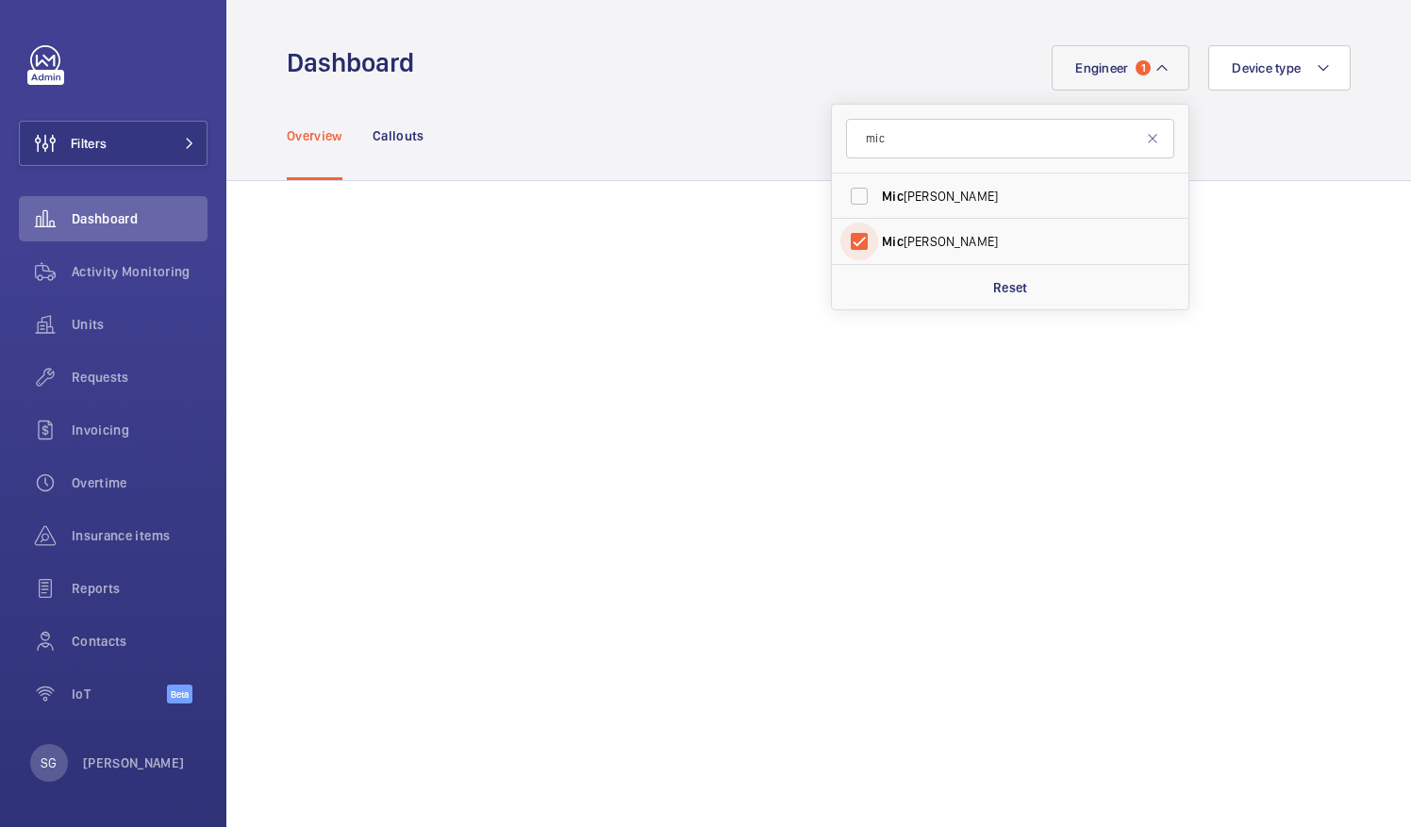 The height and width of the screenshot is (827, 1411). I want to click on span: Activity Monitoring, so click(140, 272).